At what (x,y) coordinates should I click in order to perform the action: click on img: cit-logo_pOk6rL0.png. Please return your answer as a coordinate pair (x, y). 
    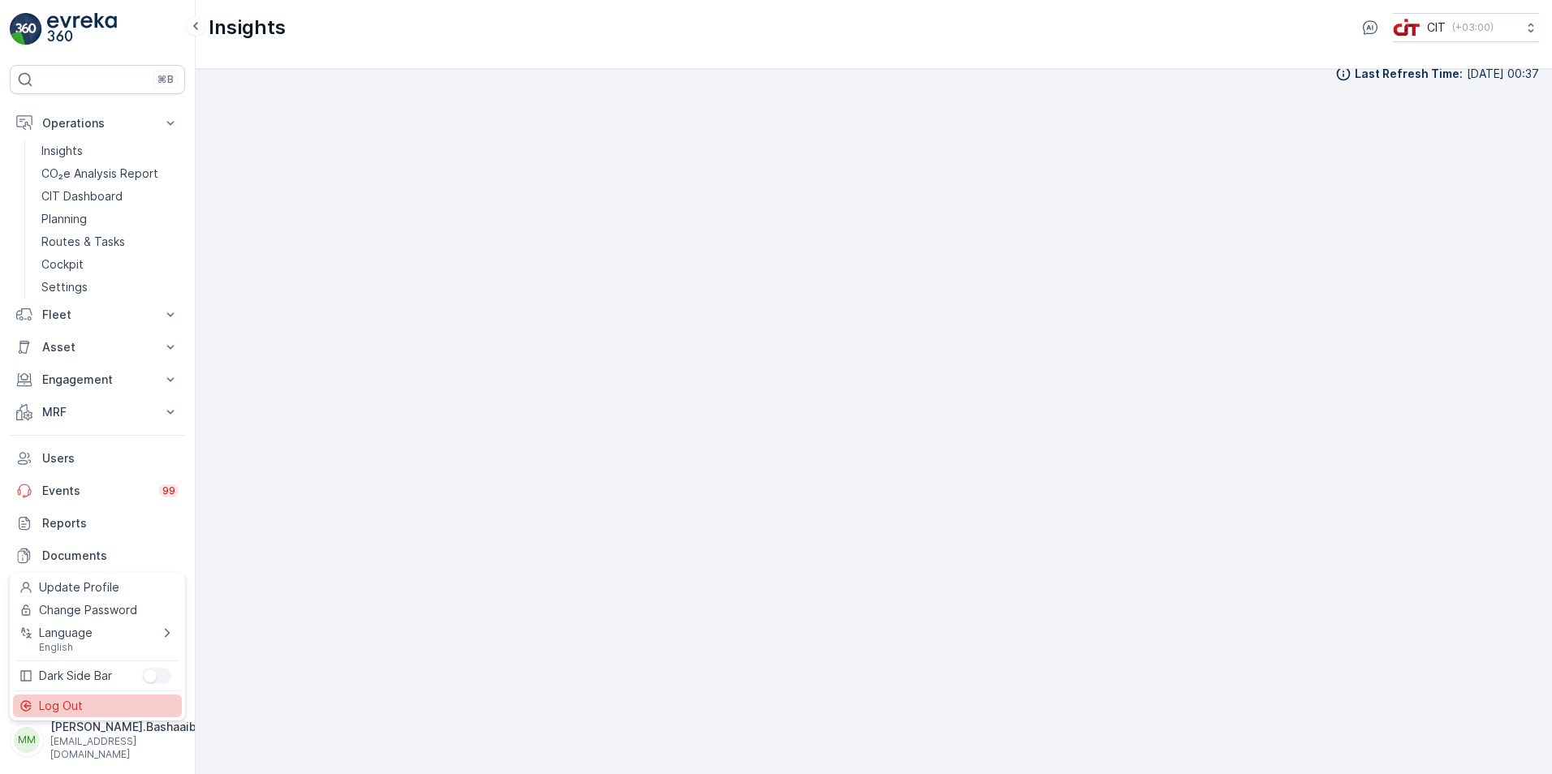
    Looking at the image, I should click on (1407, 28).